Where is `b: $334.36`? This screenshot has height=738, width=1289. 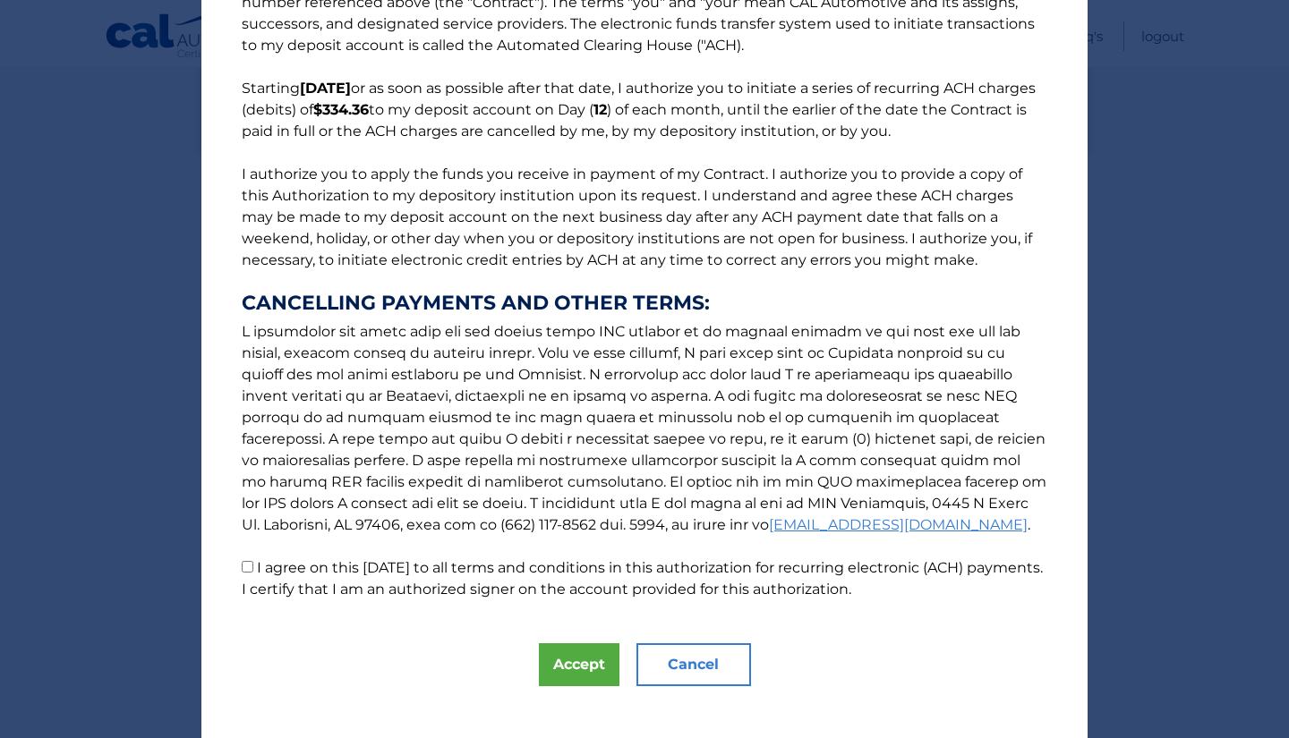 b: $334.36 is located at coordinates (341, 109).